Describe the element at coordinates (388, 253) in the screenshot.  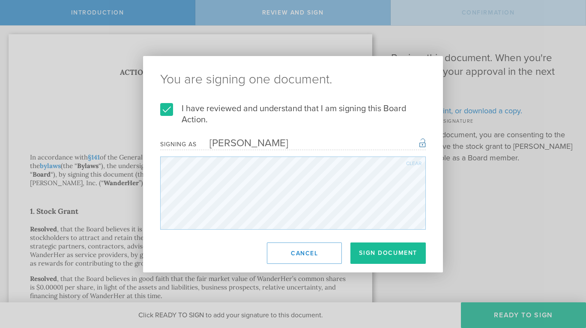
I see `button: Sign Document` at that location.